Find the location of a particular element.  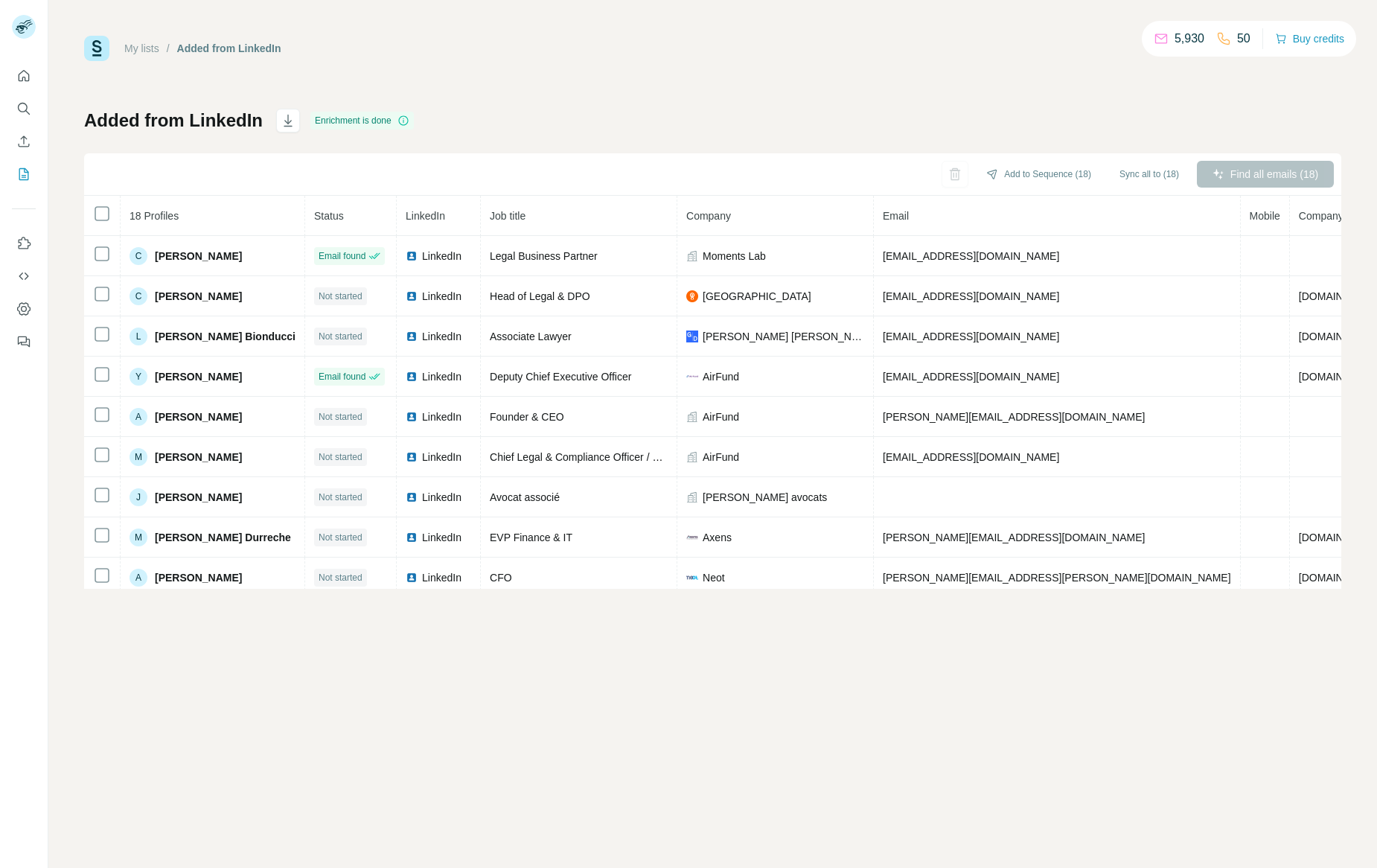

span: Deputy Chief Executive Officer is located at coordinates (561, 377).